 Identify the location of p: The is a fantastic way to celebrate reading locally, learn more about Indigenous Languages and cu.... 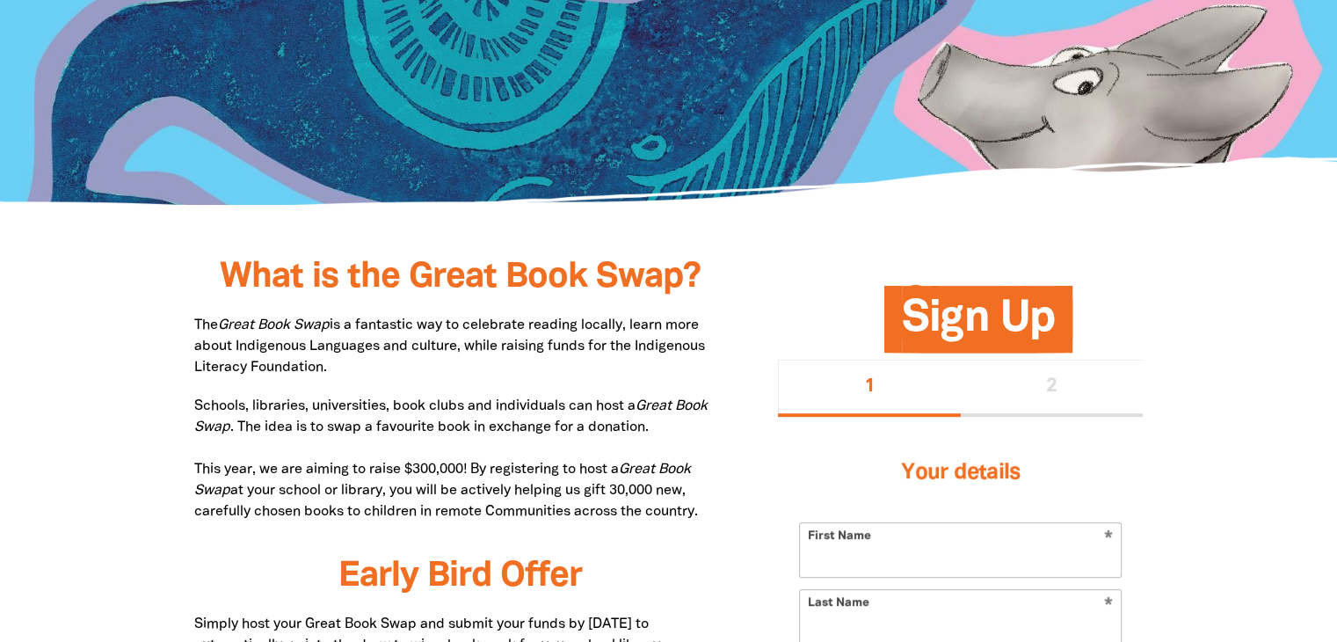
(460, 346).